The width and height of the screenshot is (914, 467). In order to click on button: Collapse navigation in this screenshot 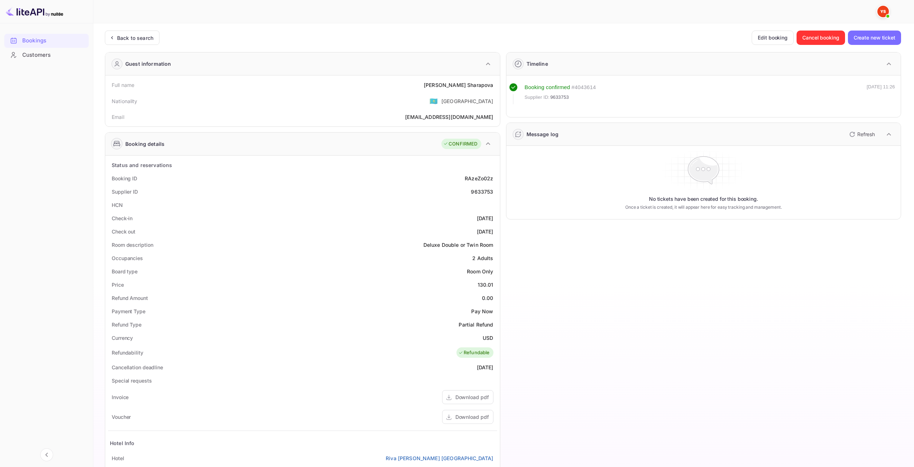, I will do `click(47, 455)`.